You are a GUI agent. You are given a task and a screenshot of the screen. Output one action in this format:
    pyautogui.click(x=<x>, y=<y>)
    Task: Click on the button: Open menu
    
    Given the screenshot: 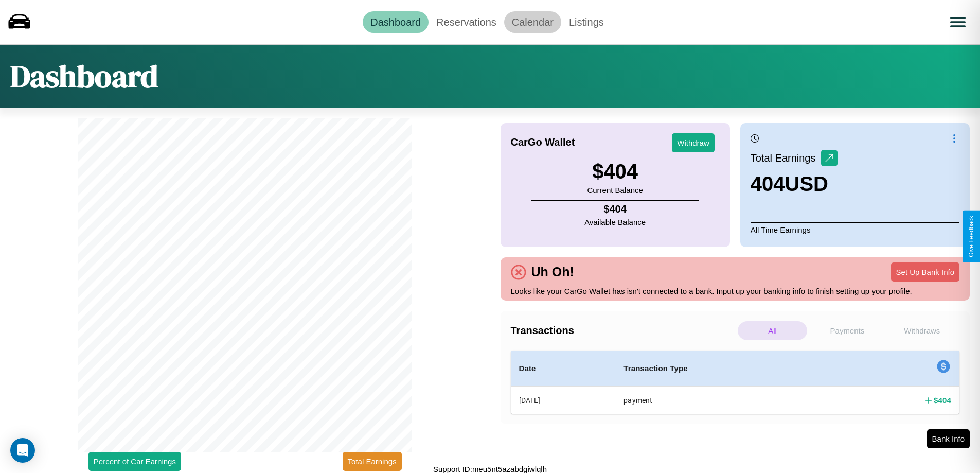 What is the action you would take?
    pyautogui.click(x=958, y=22)
    